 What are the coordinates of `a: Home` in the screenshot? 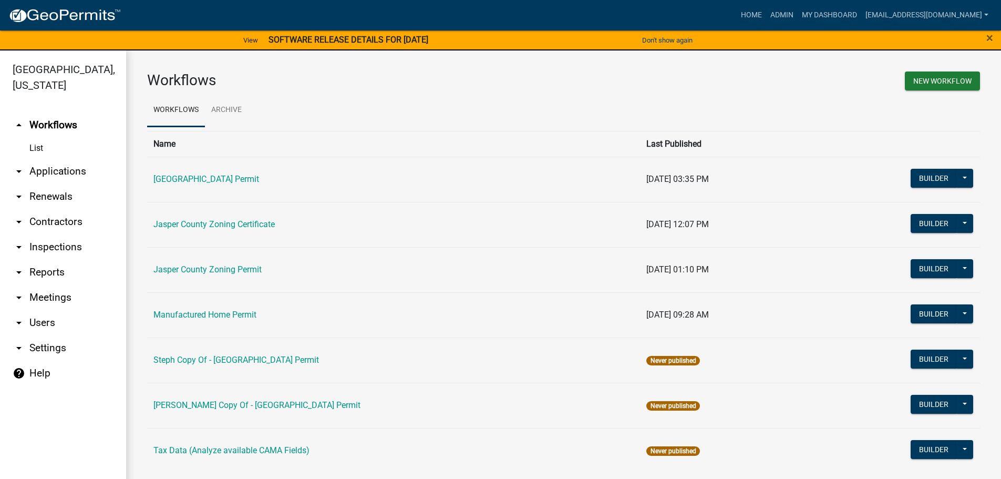 It's located at (751, 15).